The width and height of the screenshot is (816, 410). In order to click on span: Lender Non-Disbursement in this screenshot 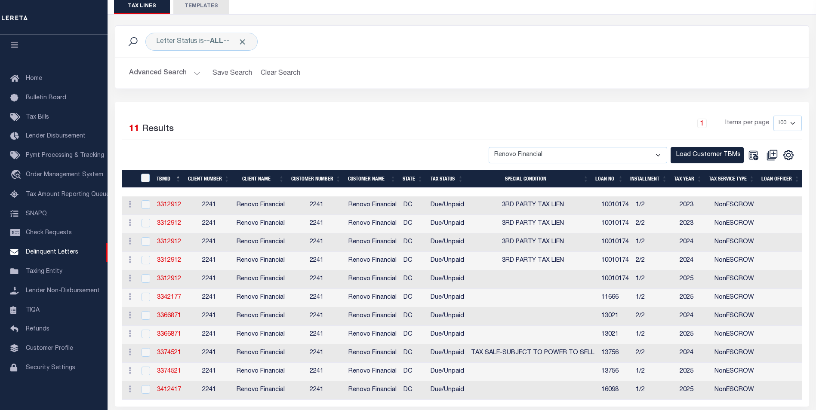, I will do `click(63, 291)`.